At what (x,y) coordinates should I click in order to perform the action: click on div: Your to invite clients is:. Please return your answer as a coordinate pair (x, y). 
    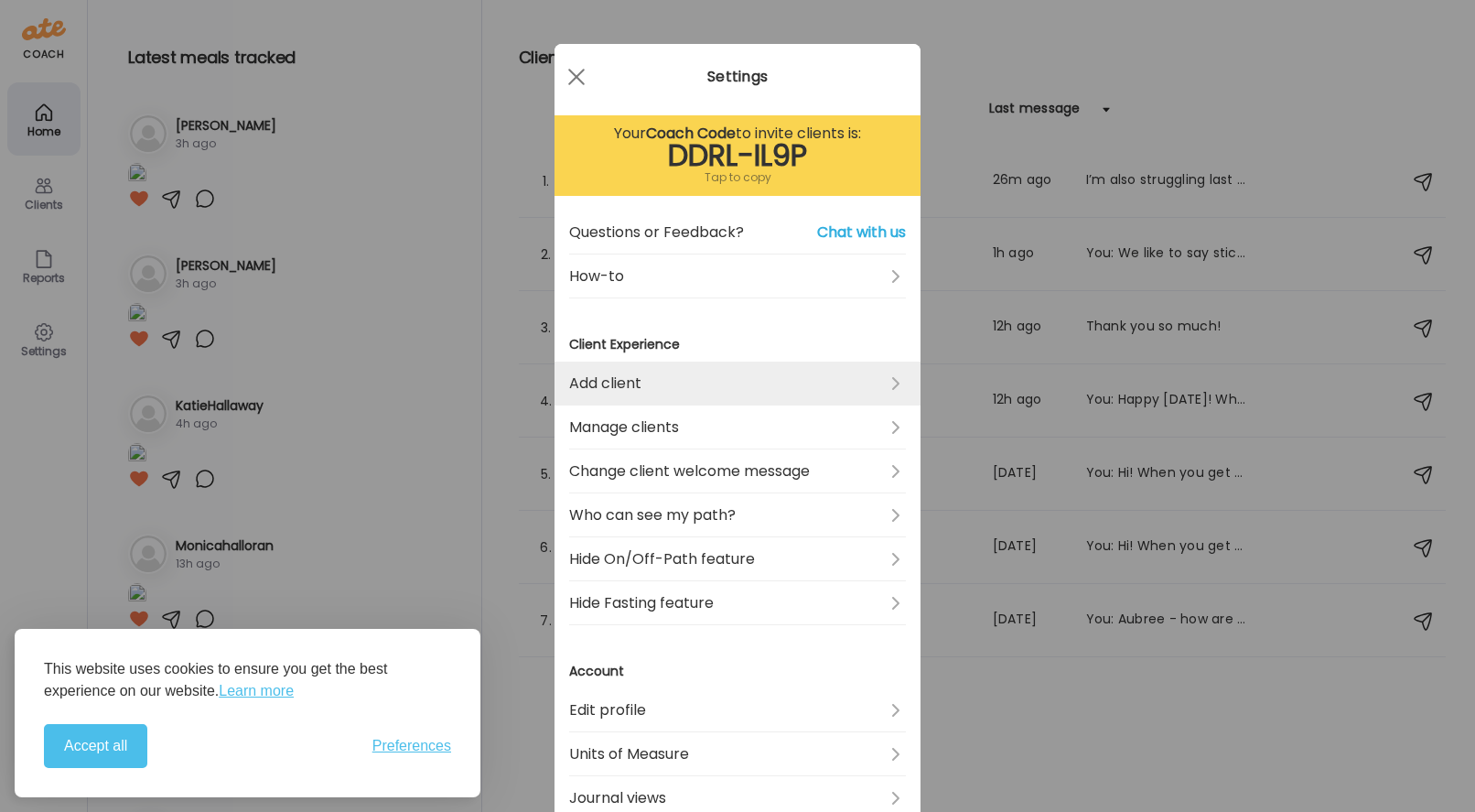
    Looking at the image, I should click on (737, 133).